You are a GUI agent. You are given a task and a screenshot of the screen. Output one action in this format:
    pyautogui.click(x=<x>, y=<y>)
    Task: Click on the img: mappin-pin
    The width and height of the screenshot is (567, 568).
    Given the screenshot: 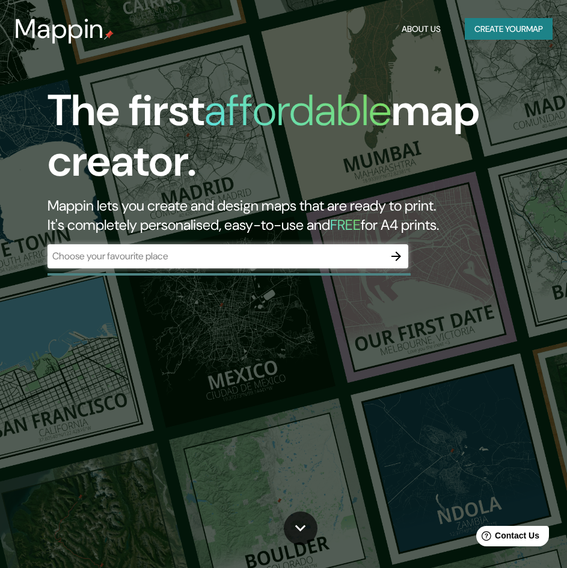 What is the action you would take?
    pyautogui.click(x=109, y=35)
    